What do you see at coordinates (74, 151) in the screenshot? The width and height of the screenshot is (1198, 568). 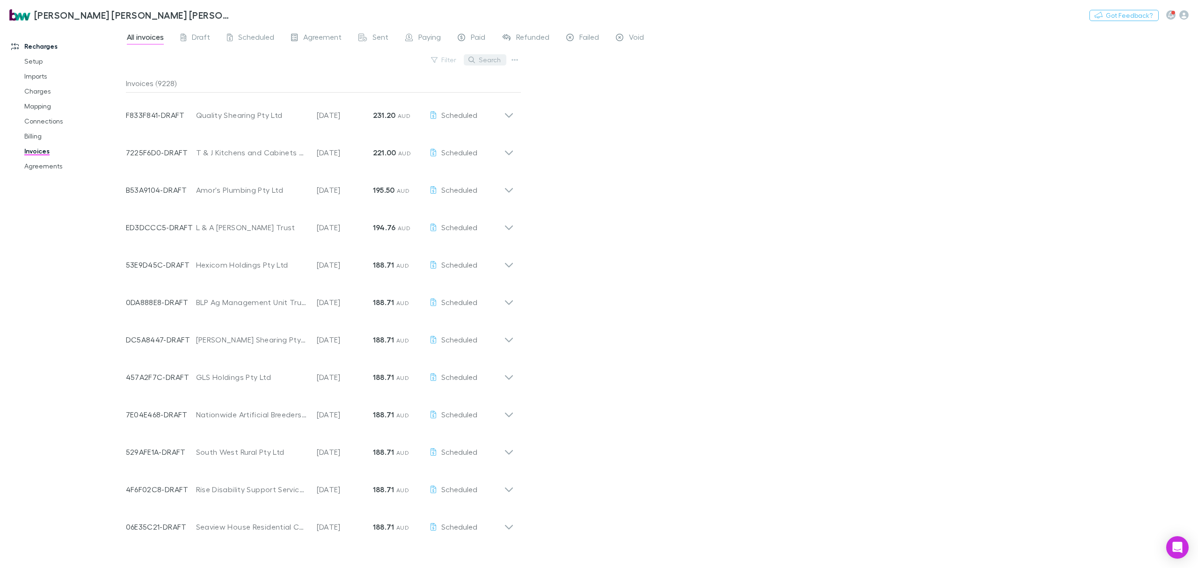 I see `a: Invoices` at bounding box center [74, 151].